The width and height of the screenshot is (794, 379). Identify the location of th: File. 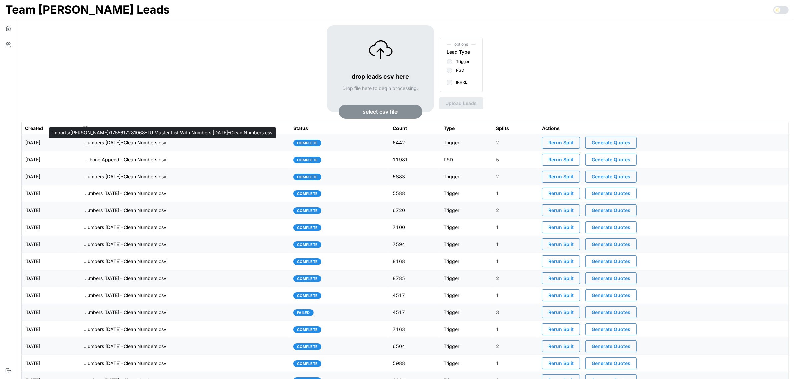
(185, 128).